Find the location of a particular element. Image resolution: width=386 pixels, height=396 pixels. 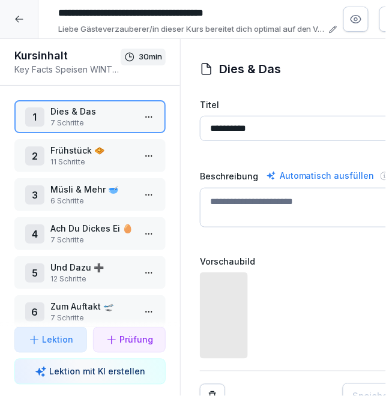

div: 1 is located at coordinates (35, 117).